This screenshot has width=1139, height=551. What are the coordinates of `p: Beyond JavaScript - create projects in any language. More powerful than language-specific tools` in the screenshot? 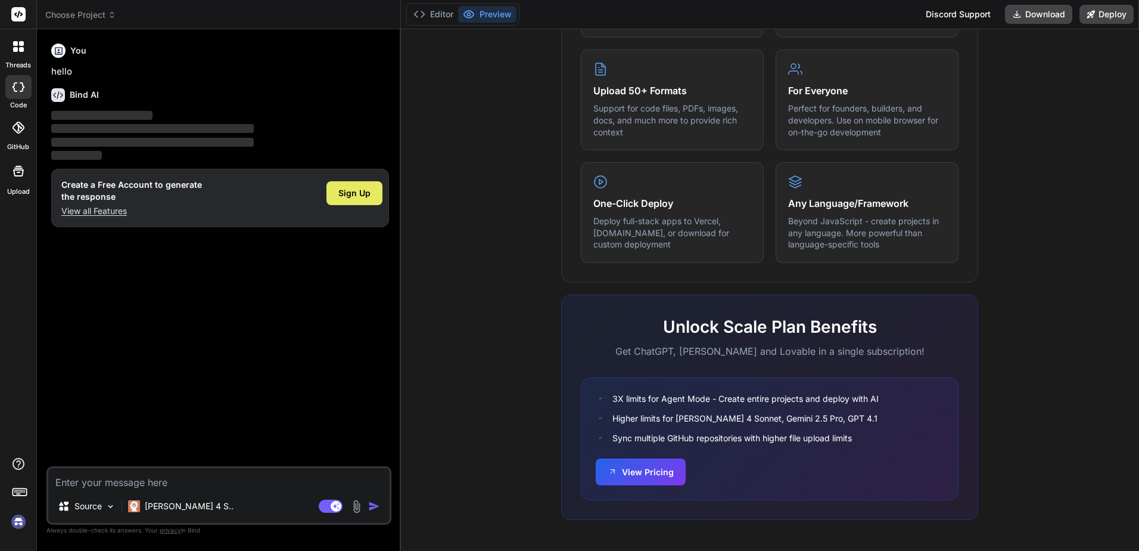 It's located at (867, 232).